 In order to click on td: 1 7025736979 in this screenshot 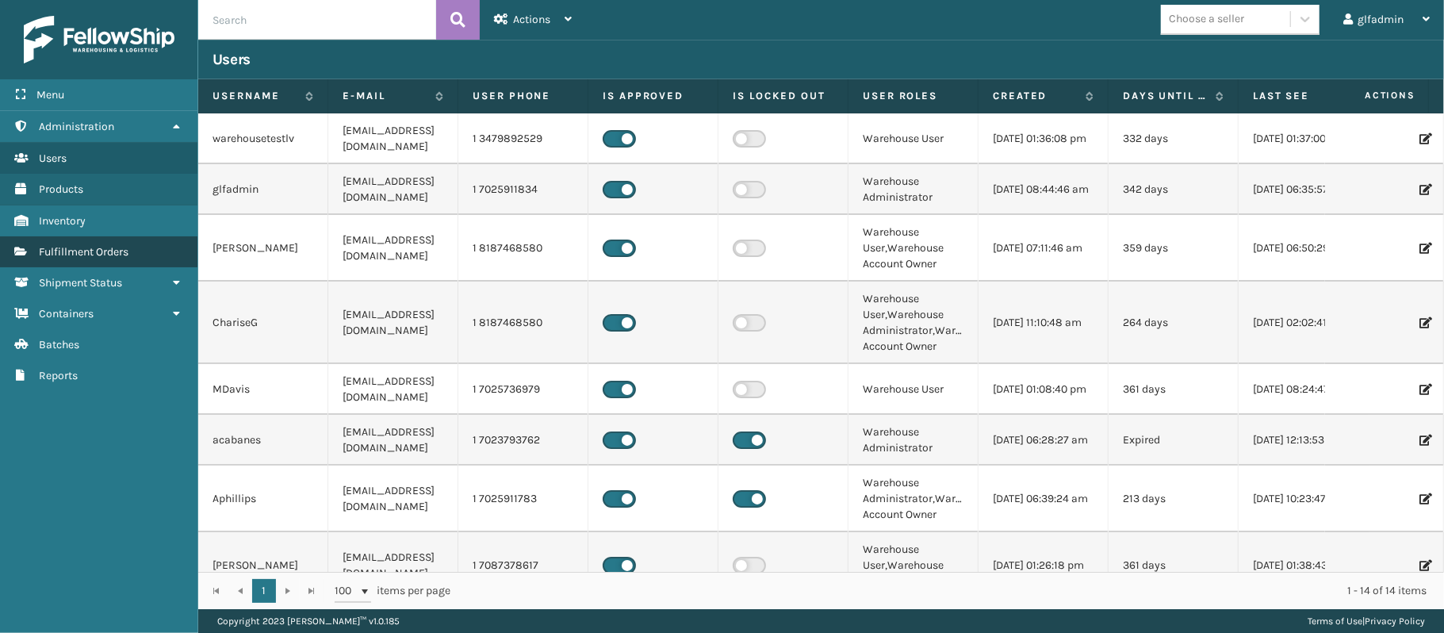, I will do `click(523, 389)`.